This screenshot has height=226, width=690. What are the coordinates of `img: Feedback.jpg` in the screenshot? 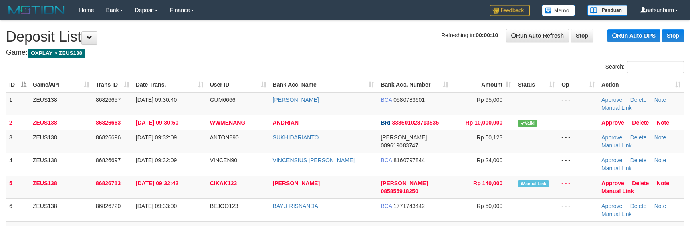 It's located at (509, 10).